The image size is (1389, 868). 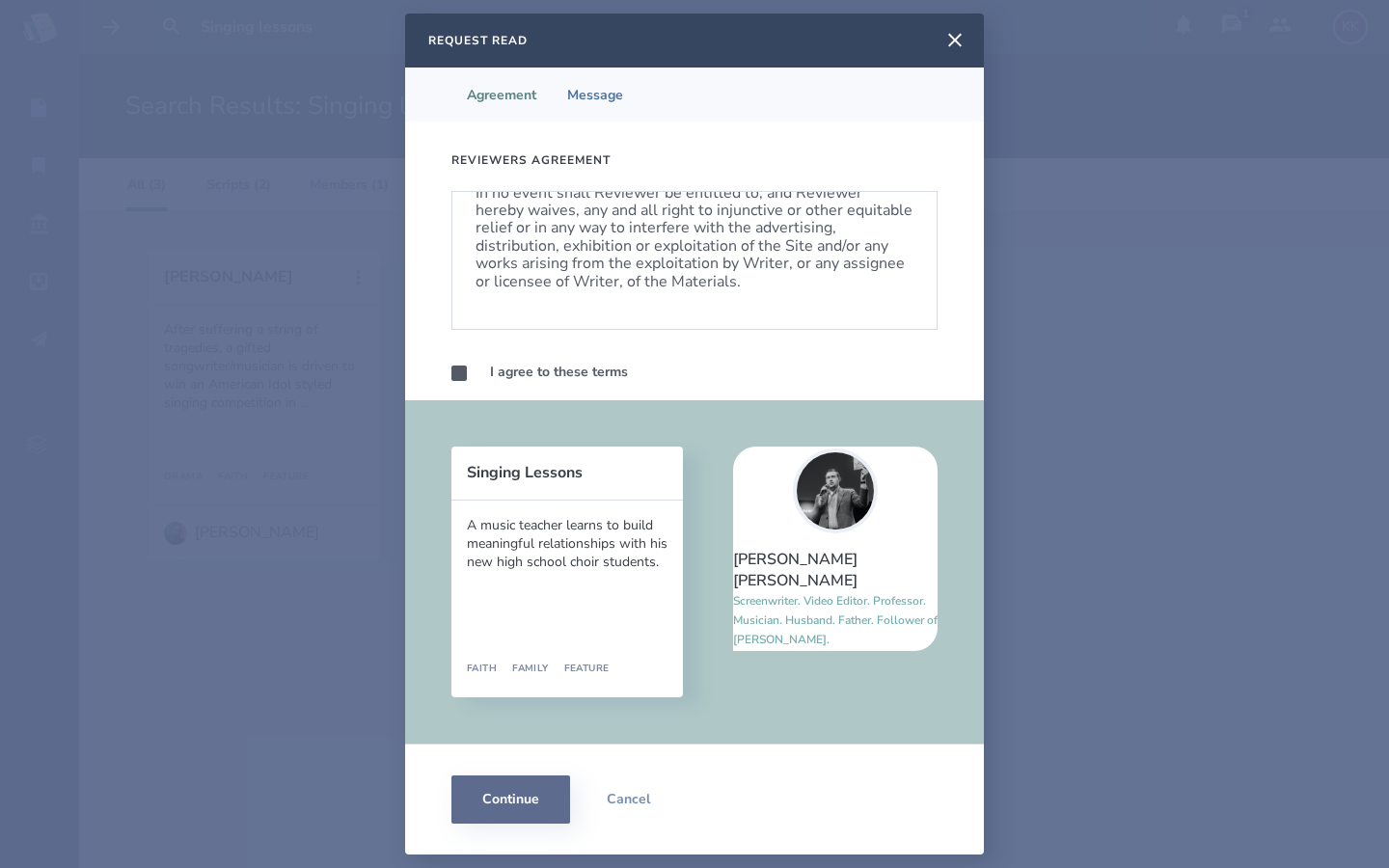 I want to click on button: Cancel, so click(x=628, y=800).